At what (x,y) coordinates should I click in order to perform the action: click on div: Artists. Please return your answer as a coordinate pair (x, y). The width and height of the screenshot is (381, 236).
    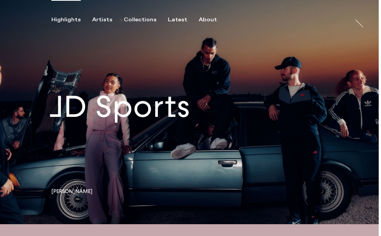
    Looking at the image, I should click on (102, 20).